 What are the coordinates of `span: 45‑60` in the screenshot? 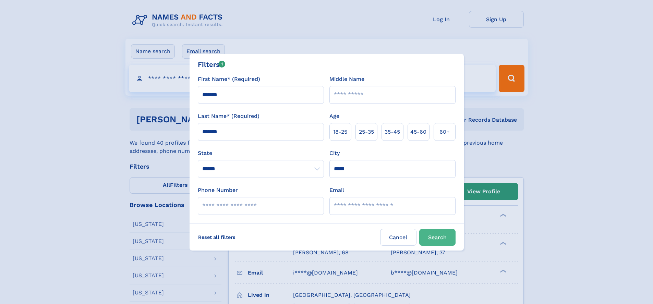 It's located at (418, 132).